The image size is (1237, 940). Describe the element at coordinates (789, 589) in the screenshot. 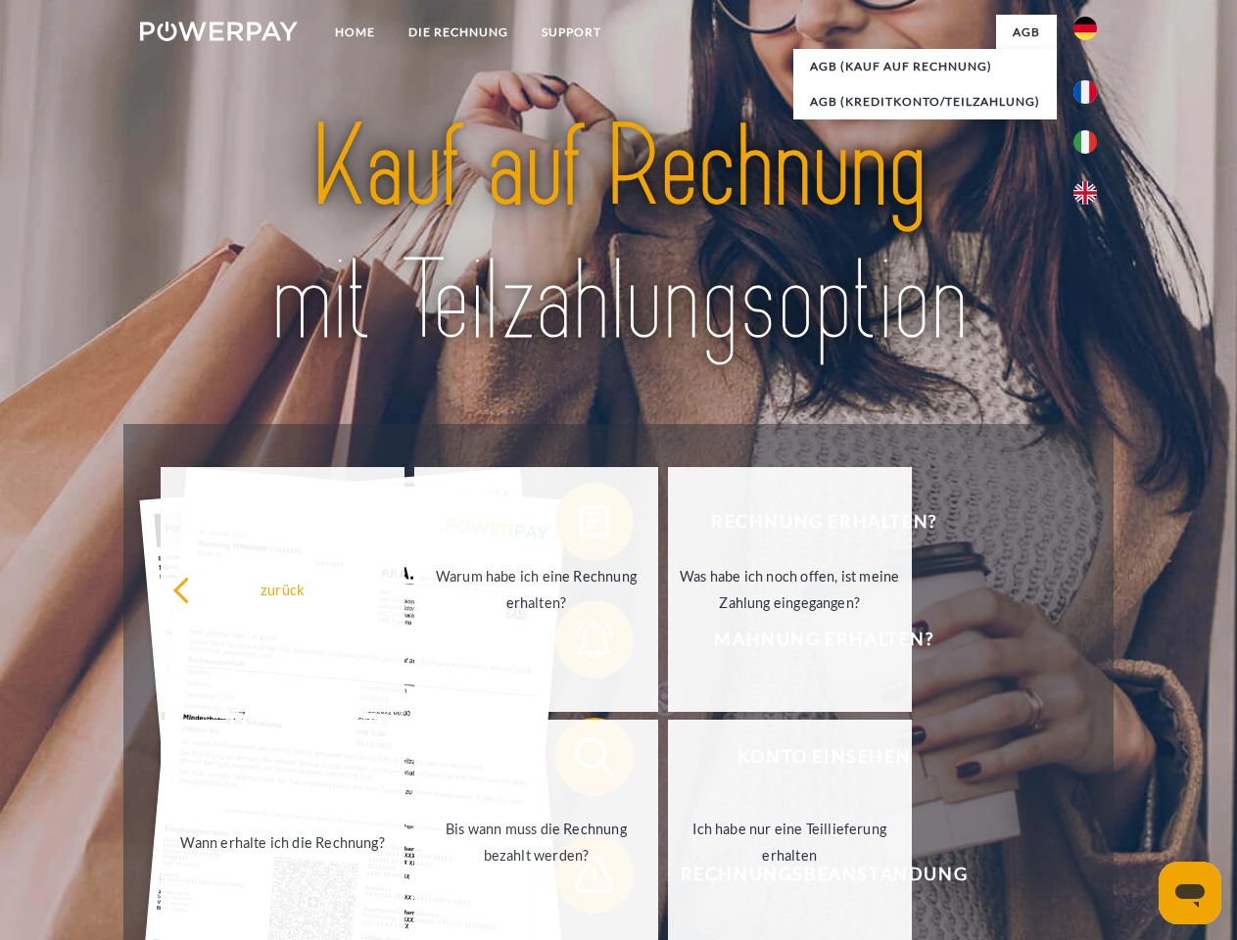

I see `a: Was habe ich noch offen, ist meine Zahlung eingegangen?` at that location.